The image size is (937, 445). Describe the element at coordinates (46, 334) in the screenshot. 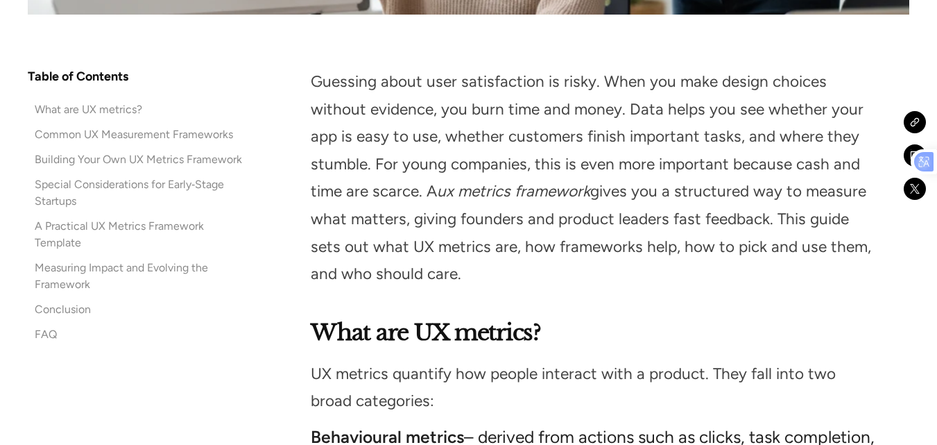

I see `div: FAQ` at that location.